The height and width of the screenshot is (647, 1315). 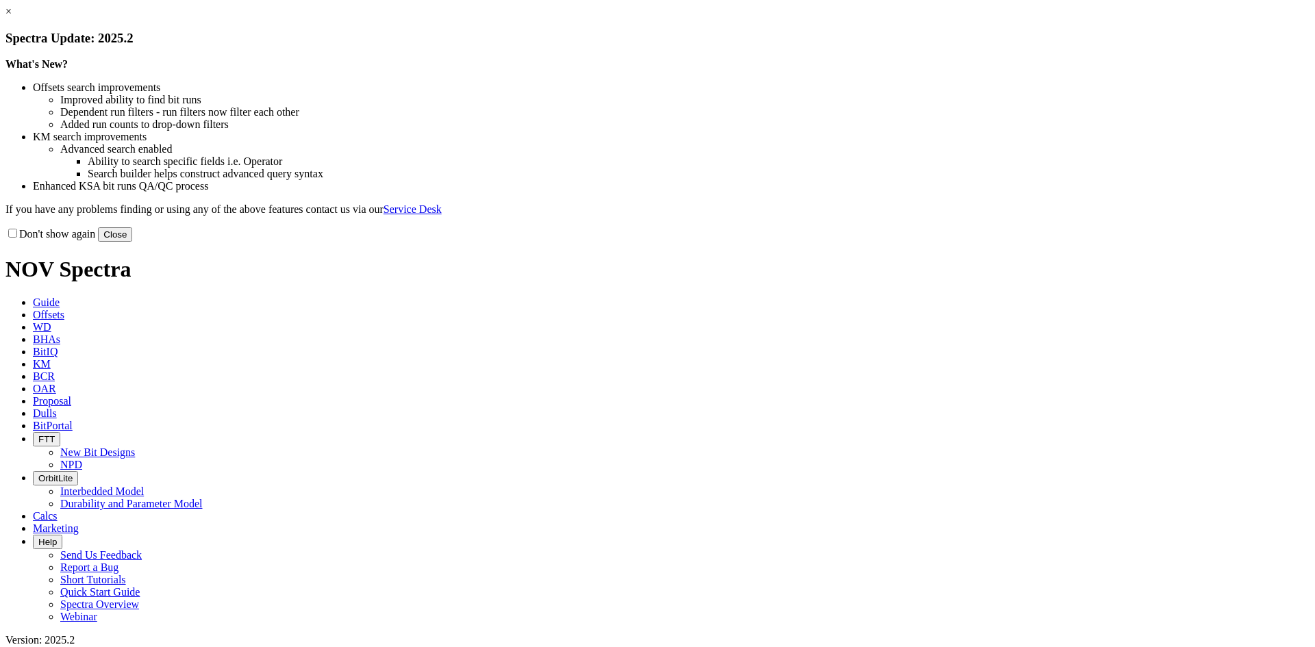 I want to click on li: Dependent run filters - run filters now filter each other, so click(x=685, y=112).